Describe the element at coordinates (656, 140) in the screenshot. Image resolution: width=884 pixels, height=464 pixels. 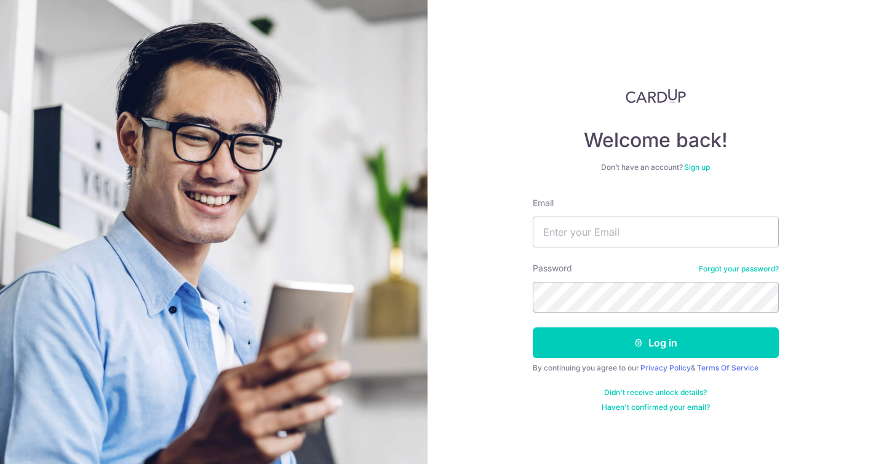
I see `h4: Welcome back!` at that location.